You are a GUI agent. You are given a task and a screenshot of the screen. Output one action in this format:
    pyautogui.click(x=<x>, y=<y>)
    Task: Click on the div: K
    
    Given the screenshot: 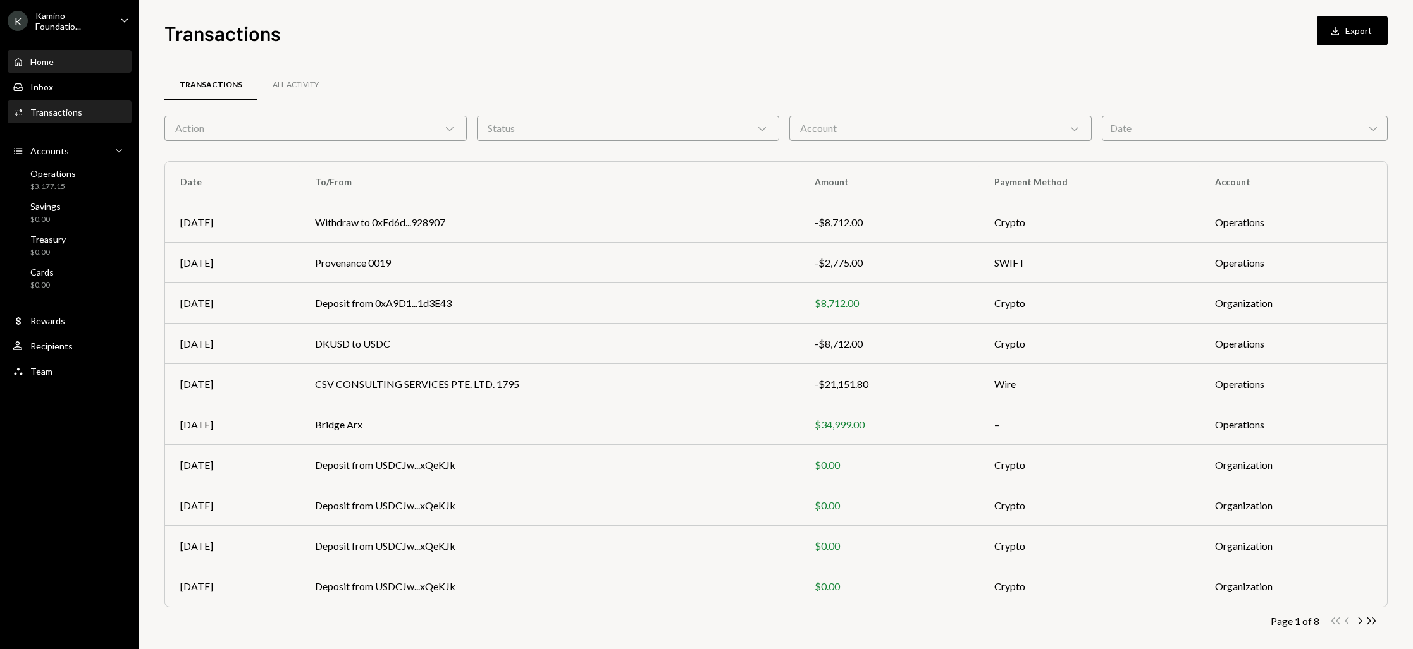 What is the action you would take?
    pyautogui.click(x=18, y=21)
    